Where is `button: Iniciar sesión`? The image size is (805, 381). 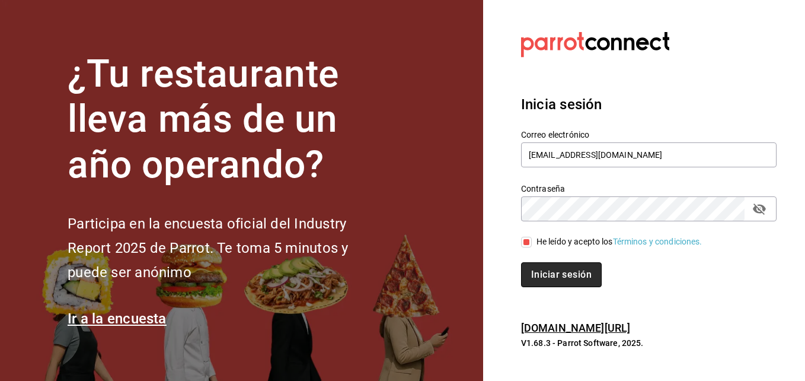
button: Iniciar sesión is located at coordinates (561, 274).